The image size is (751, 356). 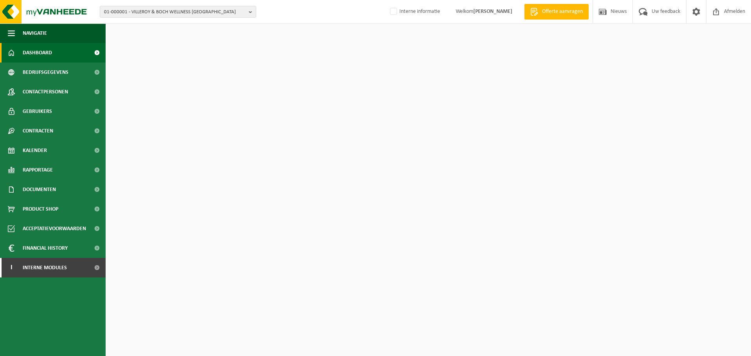 What do you see at coordinates (35, 33) in the screenshot?
I see `span: Navigatie` at bounding box center [35, 33].